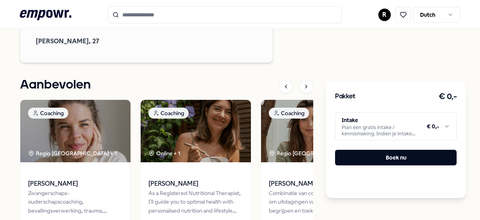  I want to click on div: Online + 1, so click(164, 153).